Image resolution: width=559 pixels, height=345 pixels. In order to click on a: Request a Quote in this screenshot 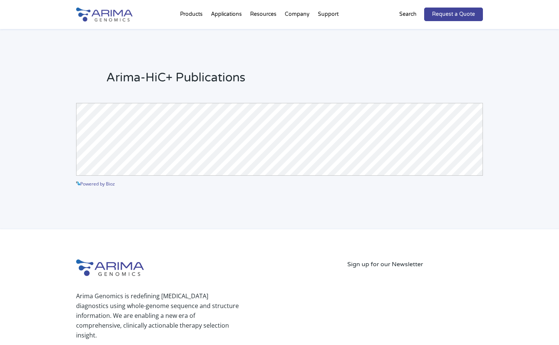, I will do `click(454, 14)`.